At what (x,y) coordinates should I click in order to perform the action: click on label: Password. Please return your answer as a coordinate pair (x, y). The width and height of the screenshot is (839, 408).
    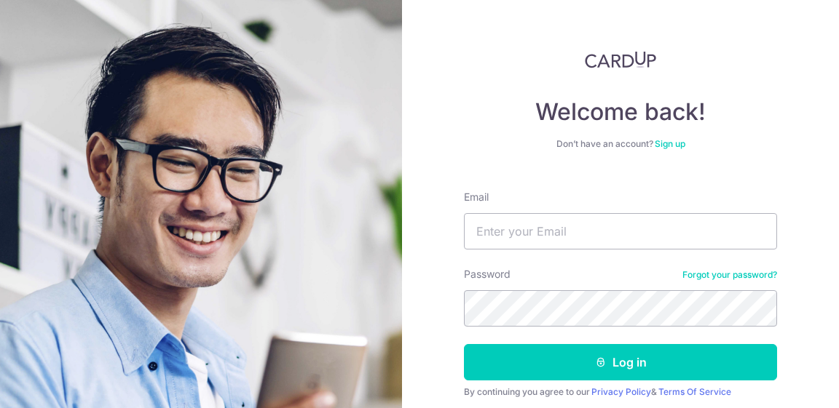
    Looking at the image, I should click on (487, 275).